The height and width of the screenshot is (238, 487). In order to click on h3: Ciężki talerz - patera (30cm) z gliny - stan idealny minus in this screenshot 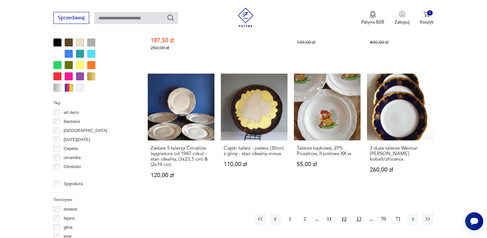, I will do `click(254, 151)`.